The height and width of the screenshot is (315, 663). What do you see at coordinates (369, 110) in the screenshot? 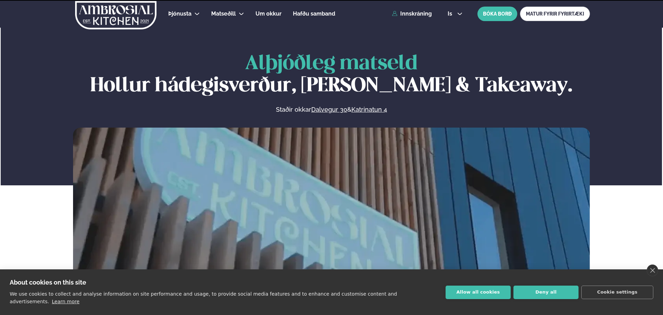
I see `a: Katrinatun 4` at bounding box center [369, 110].